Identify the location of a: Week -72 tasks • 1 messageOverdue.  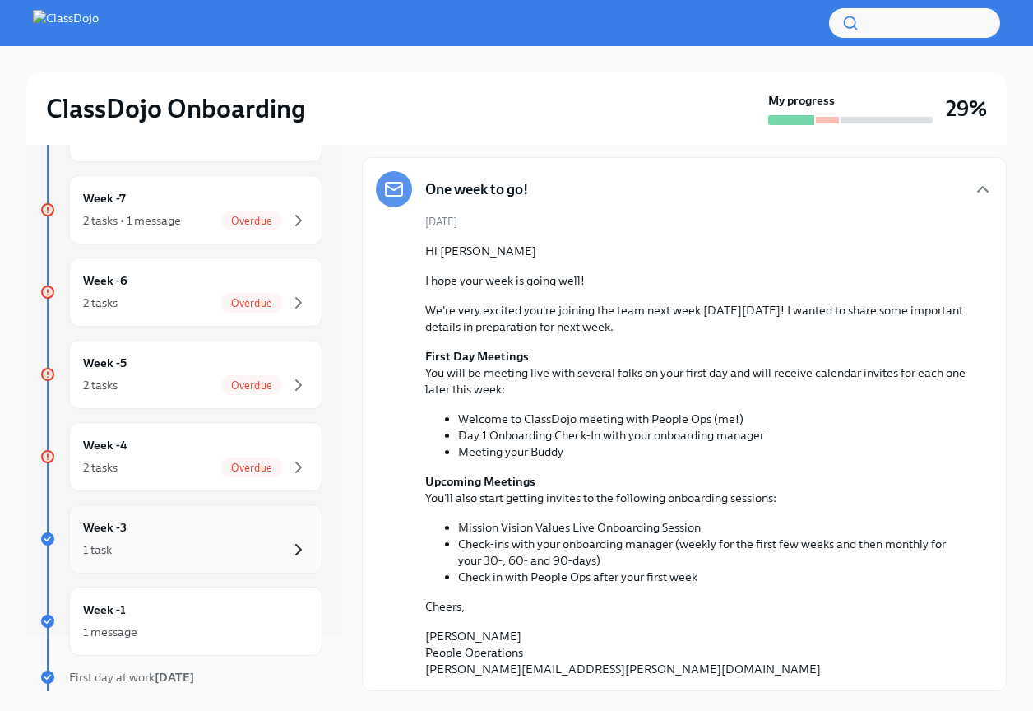
(181, 210).